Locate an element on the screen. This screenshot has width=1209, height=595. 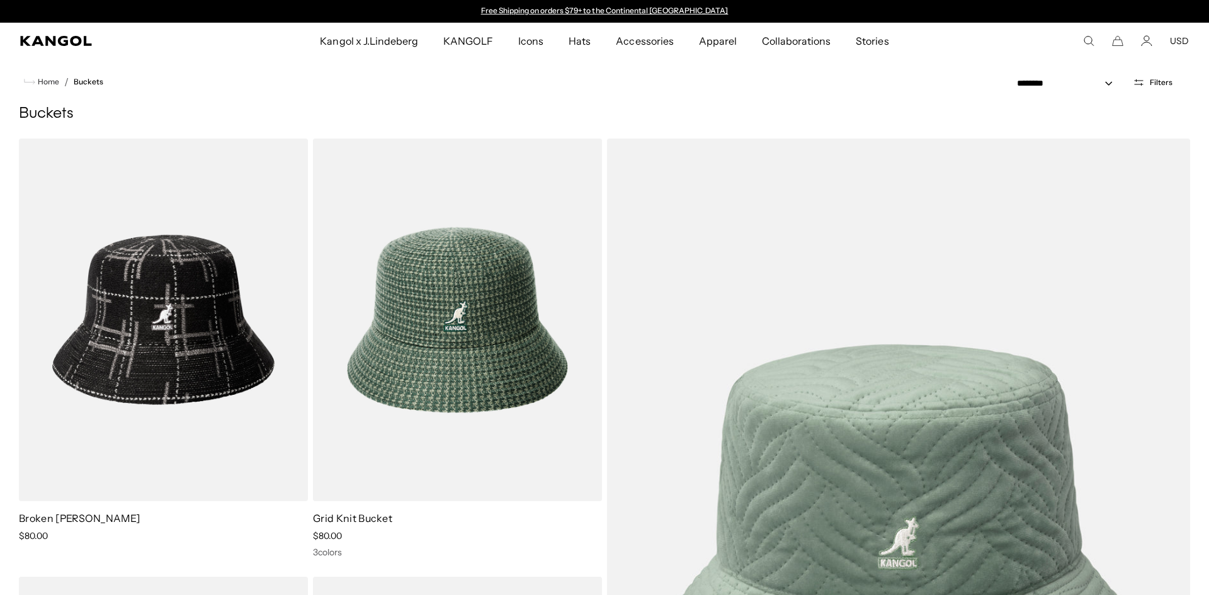
span: Kangol x J.Lindeberg is located at coordinates (369, 41).